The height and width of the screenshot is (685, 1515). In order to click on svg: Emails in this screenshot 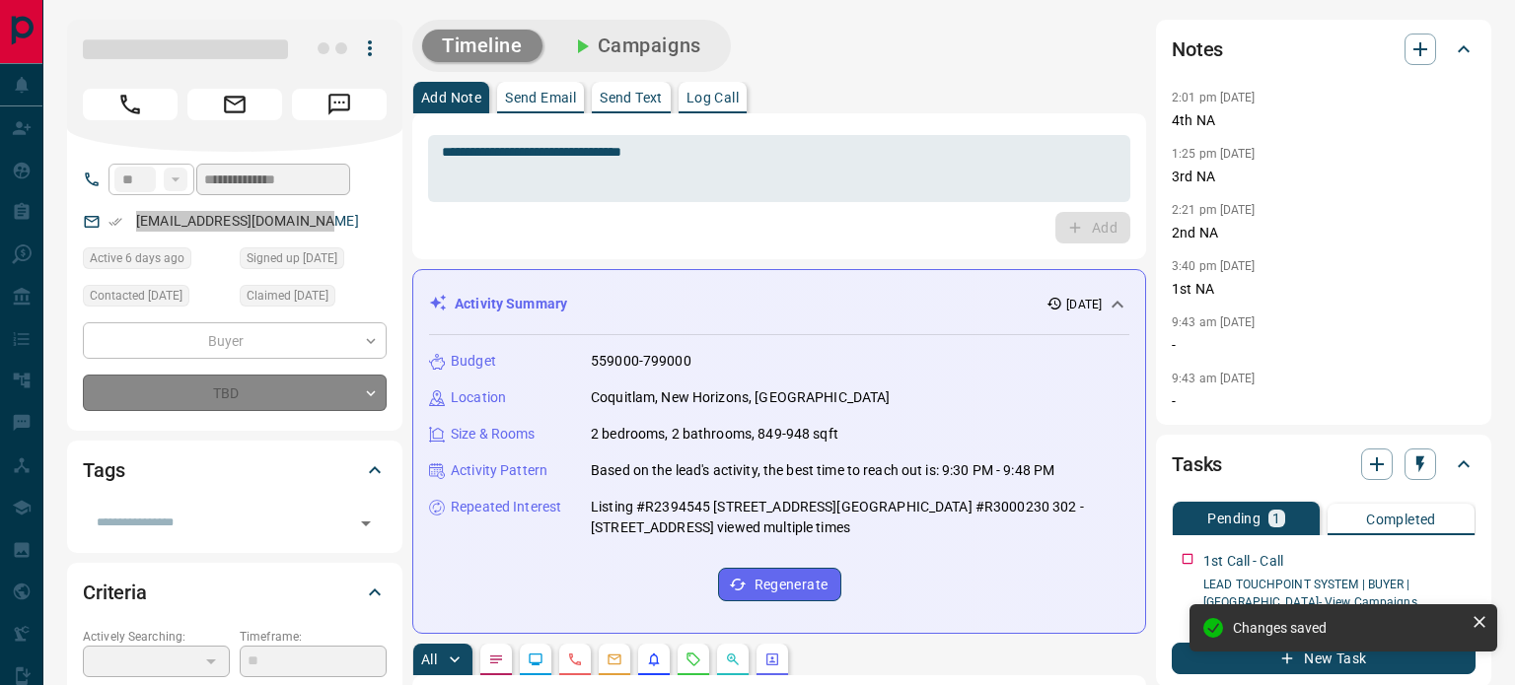, I will do `click(614, 660)`.